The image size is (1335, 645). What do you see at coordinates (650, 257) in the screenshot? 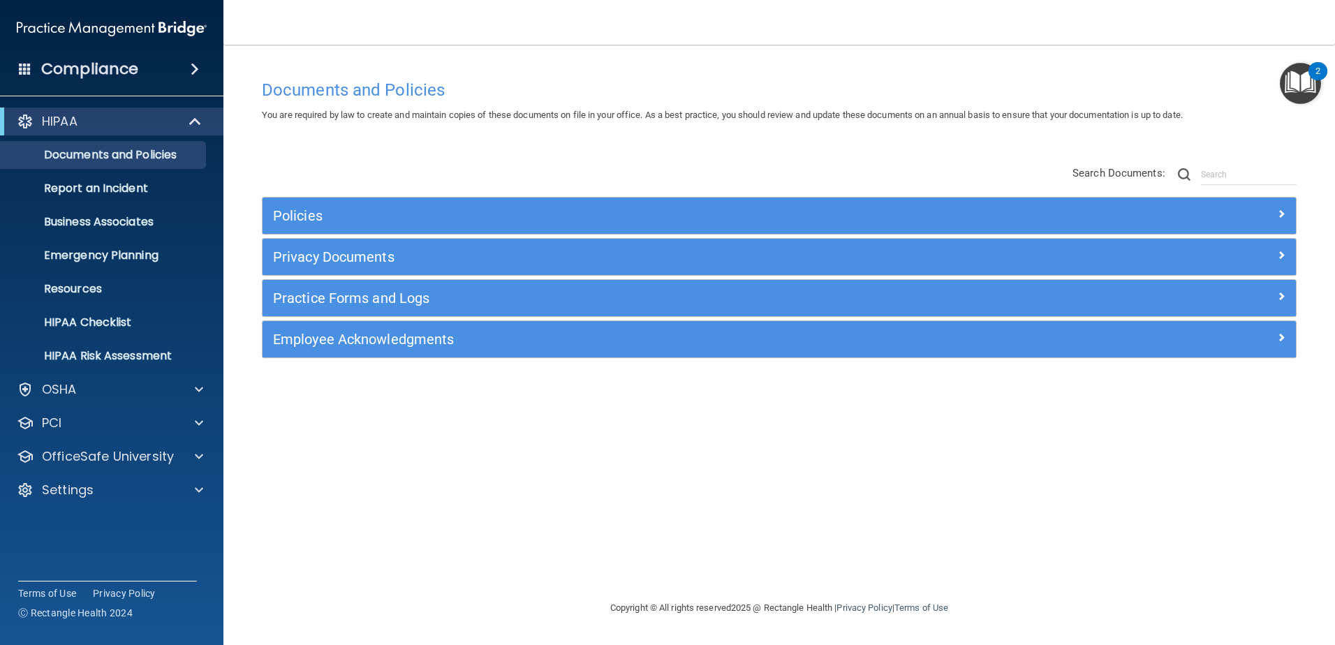
I see `h5: Privacy Documents` at bounding box center [650, 257].